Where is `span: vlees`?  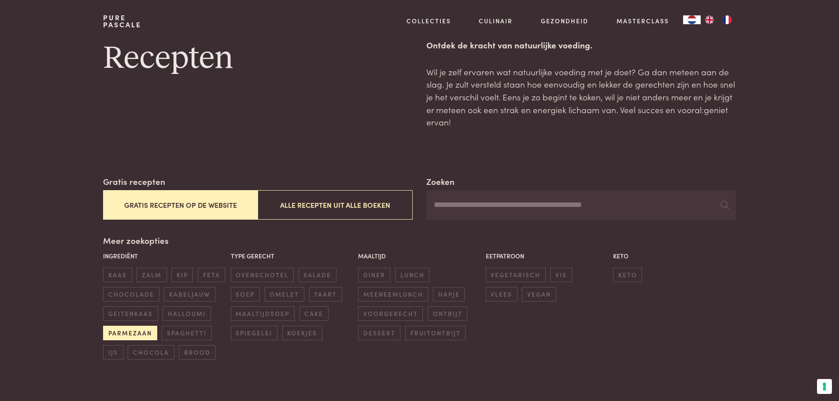
span: vlees is located at coordinates (501, 294).